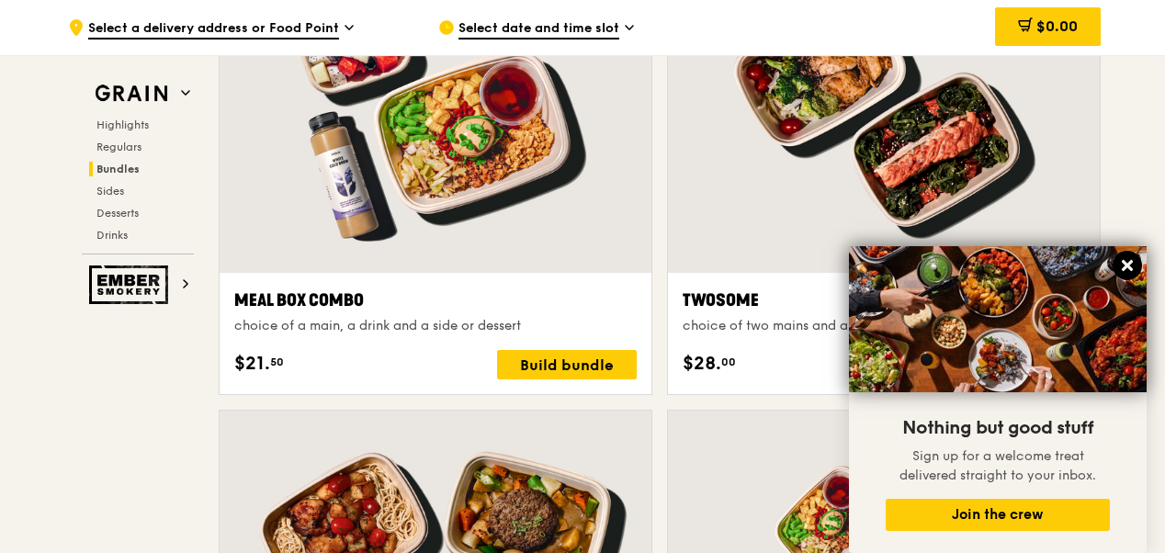  What do you see at coordinates (998, 319) in the screenshot?
I see `img: DSC07876-Edit02-Large.jpeg` at bounding box center [998, 319].